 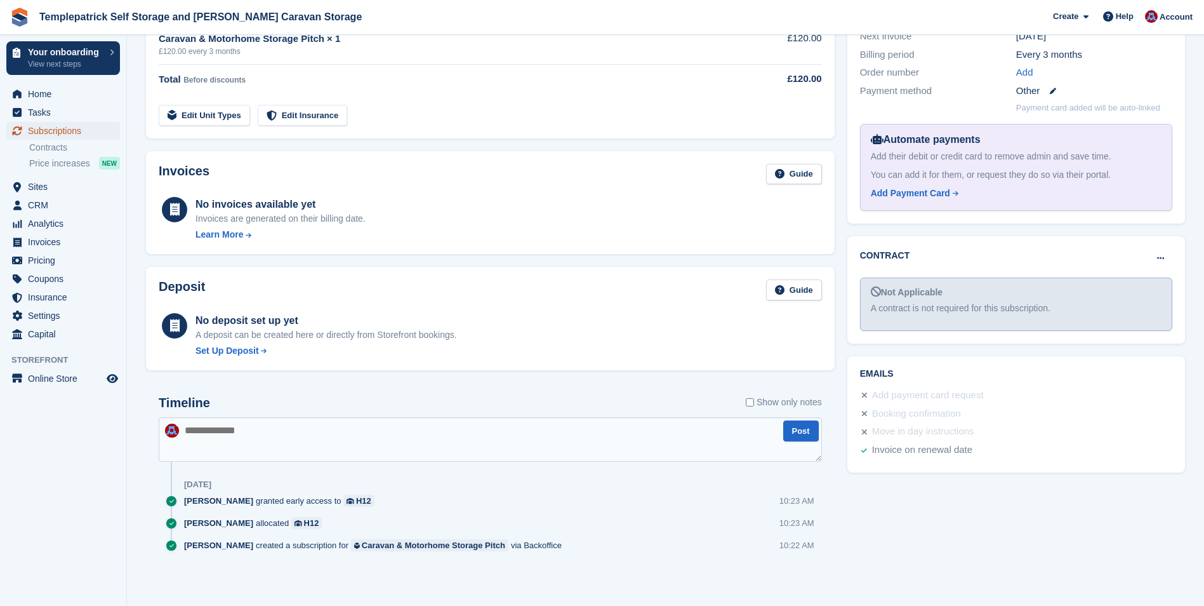 I want to click on div: Payment method, so click(x=938, y=91).